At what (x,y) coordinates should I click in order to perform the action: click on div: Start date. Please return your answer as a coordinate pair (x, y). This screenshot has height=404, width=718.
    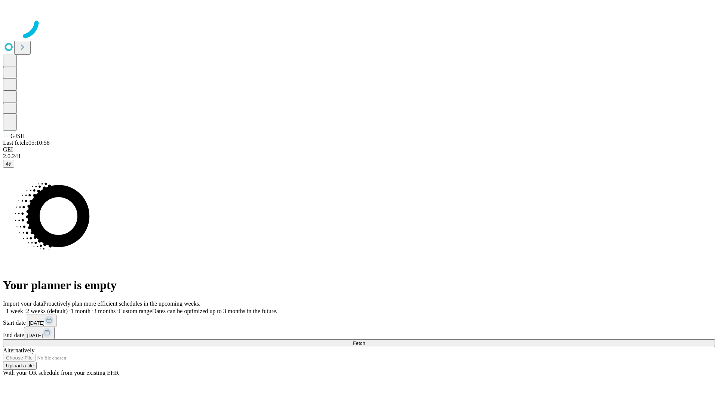
    Looking at the image, I should click on (359, 321).